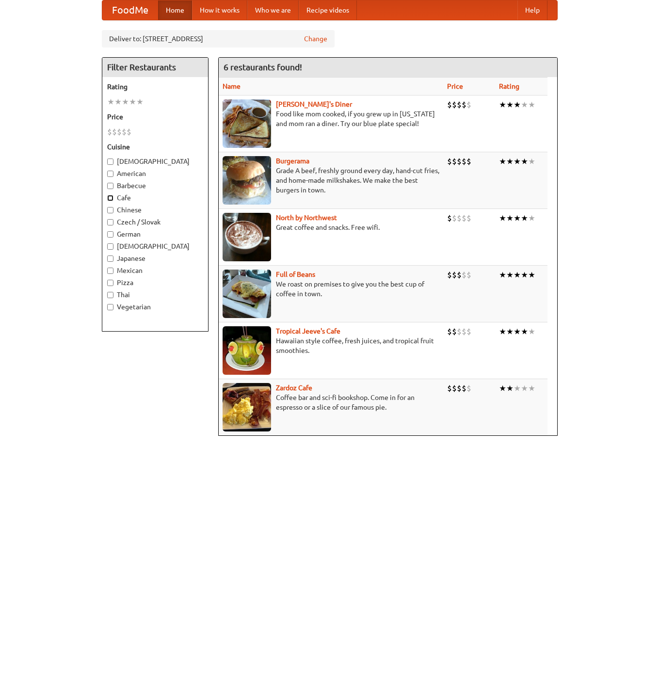  I want to click on label: Barbecue, so click(155, 186).